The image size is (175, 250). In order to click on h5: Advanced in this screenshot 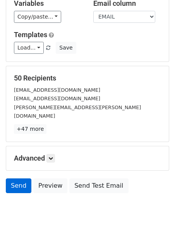, I will do `click(88, 158)`.